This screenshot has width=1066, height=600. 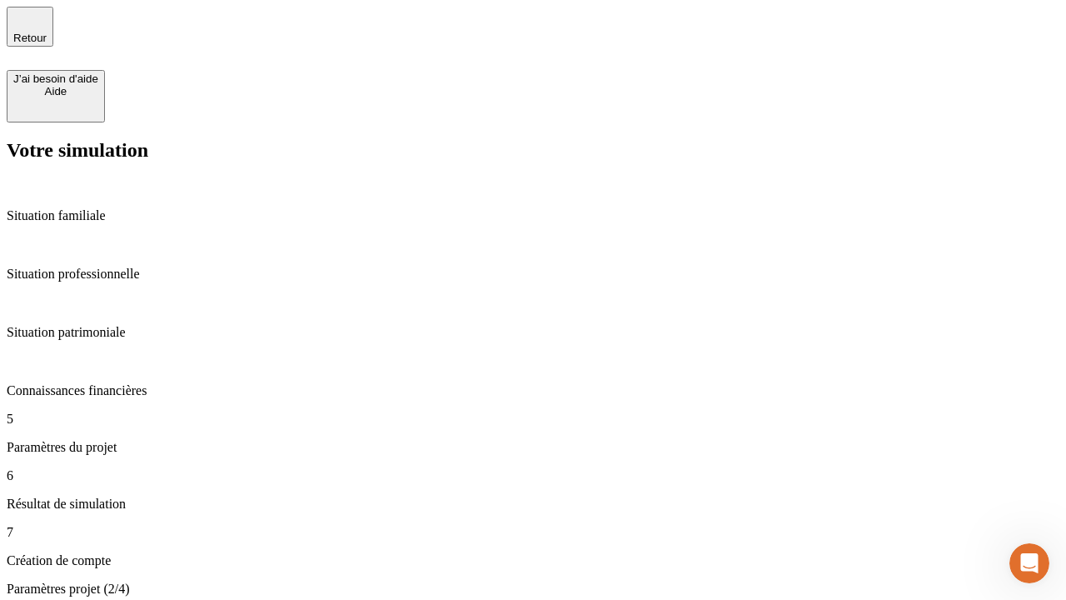 What do you see at coordinates (533, 216) in the screenshot?
I see `p: Situation familiale` at bounding box center [533, 216].